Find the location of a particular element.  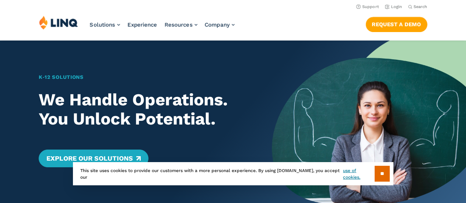

a: Explore Our Solutions is located at coordinates (93, 158).